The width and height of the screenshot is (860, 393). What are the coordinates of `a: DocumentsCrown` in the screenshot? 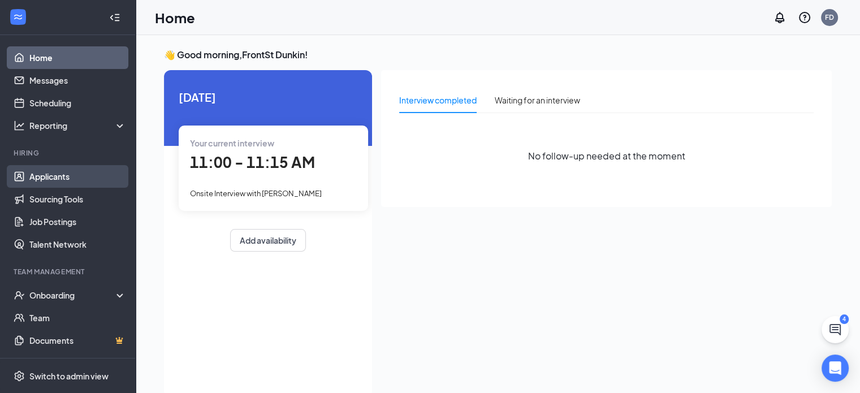 It's located at (77, 340).